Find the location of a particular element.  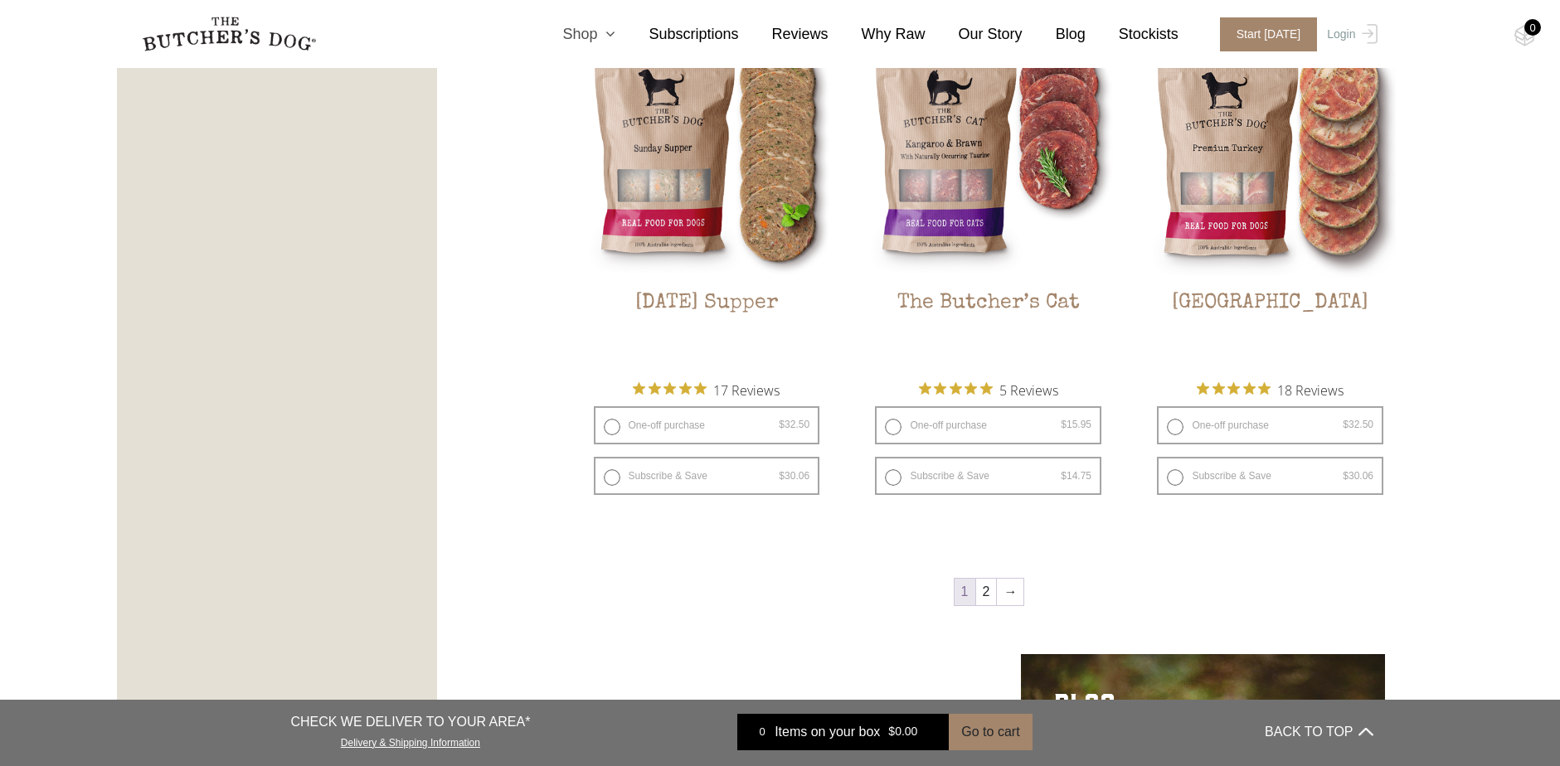

button: Rated 4.9 out of 5 stars from 17 reviews. Jump to reviews. is located at coordinates (706, 390).